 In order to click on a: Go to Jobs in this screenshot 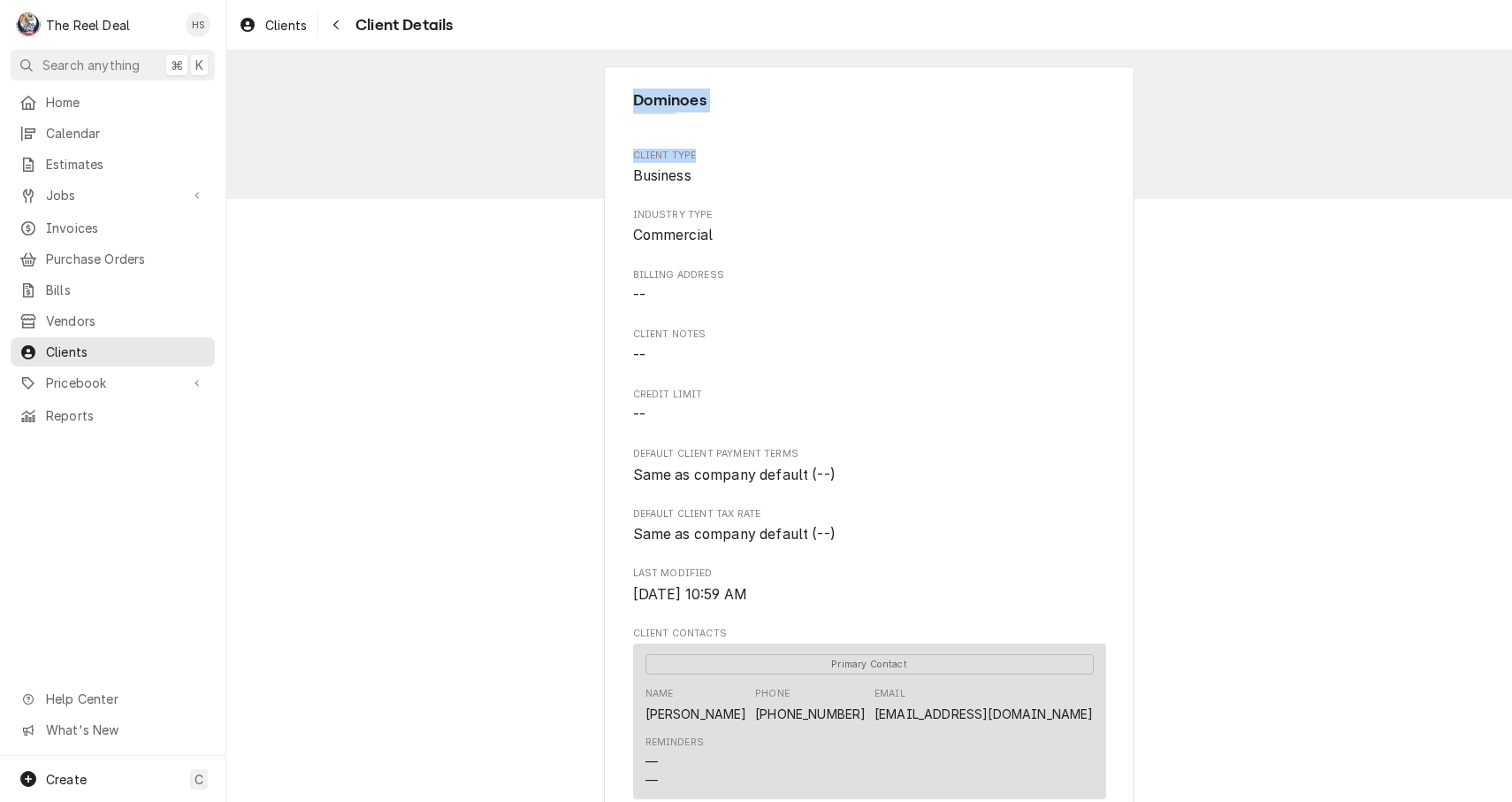, I will do `click(113, 195)`.